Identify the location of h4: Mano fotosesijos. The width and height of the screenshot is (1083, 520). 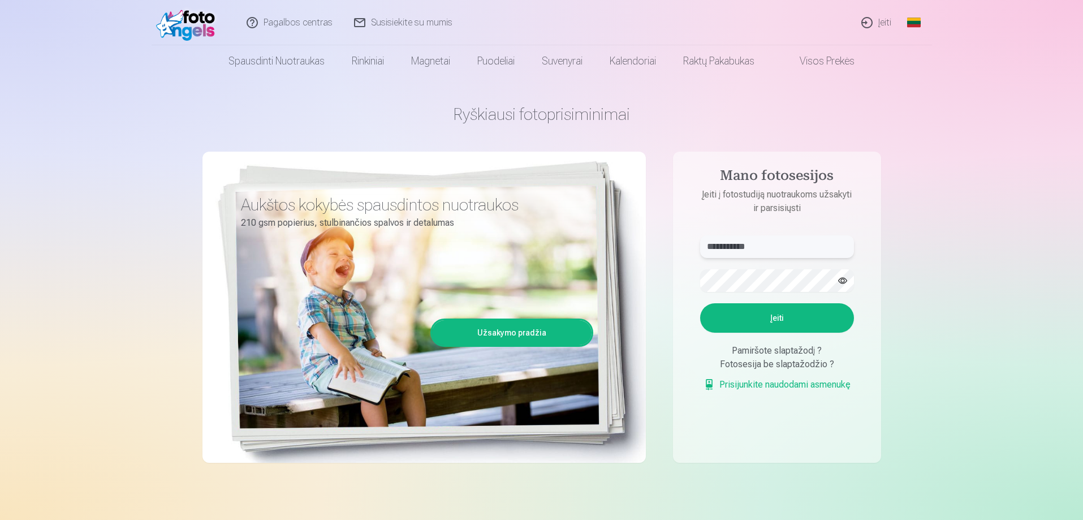
(777, 178).